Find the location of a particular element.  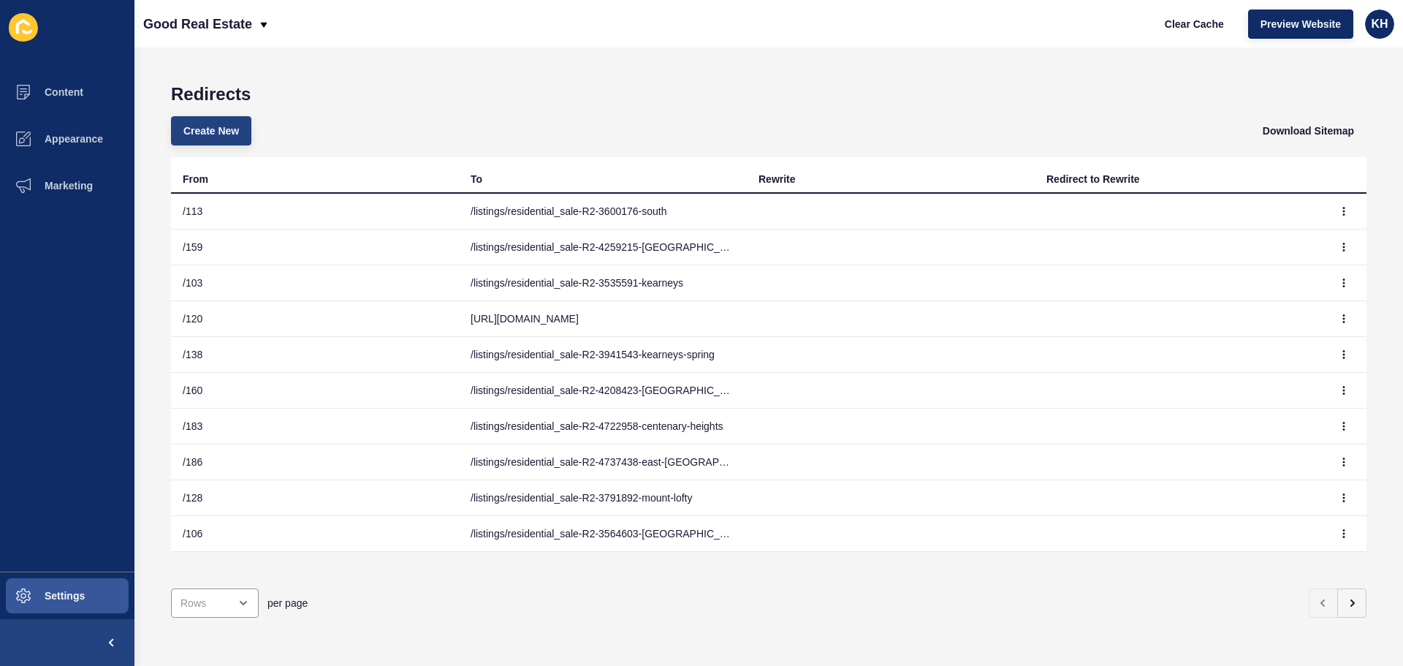

button: Preview Website is located at coordinates (1300, 24).